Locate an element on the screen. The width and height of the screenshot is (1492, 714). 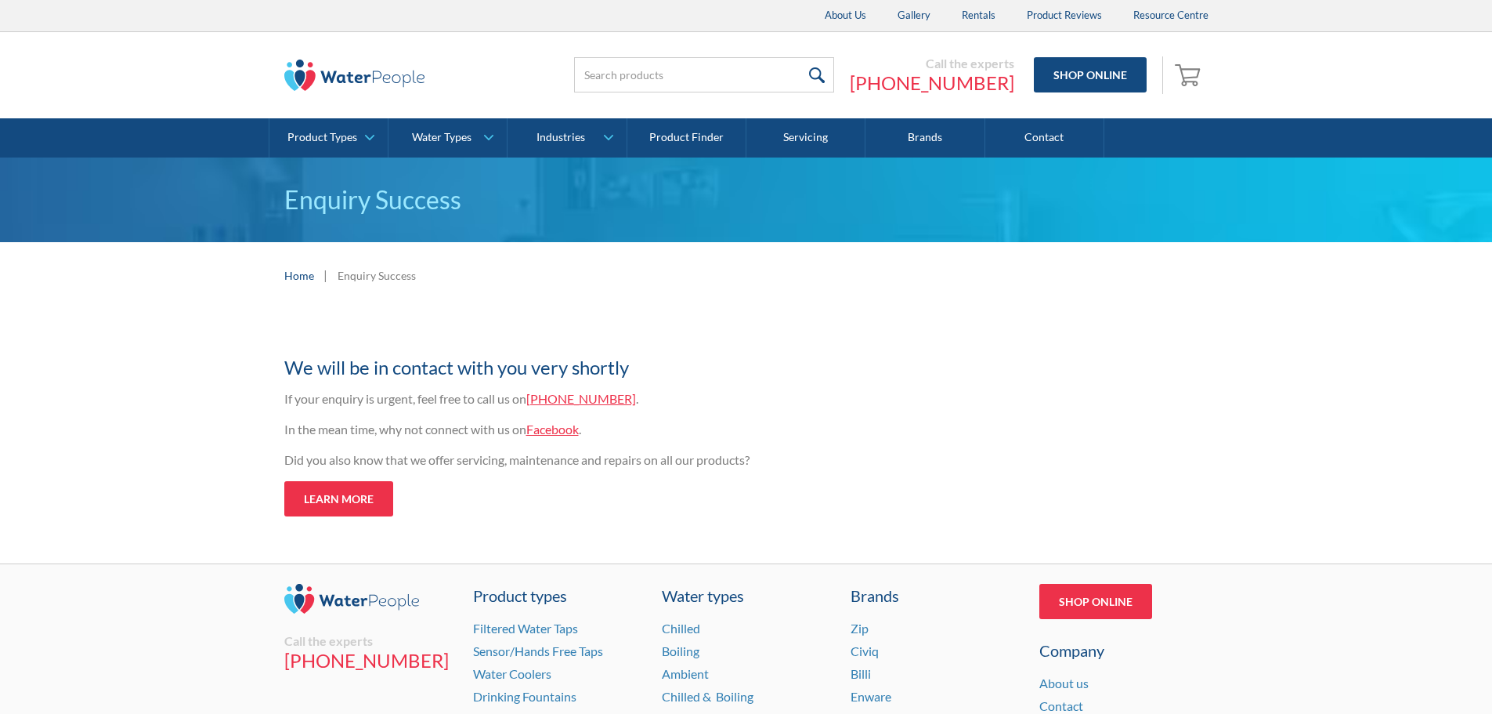
a: Chilled & Boiling is located at coordinates (707, 696).